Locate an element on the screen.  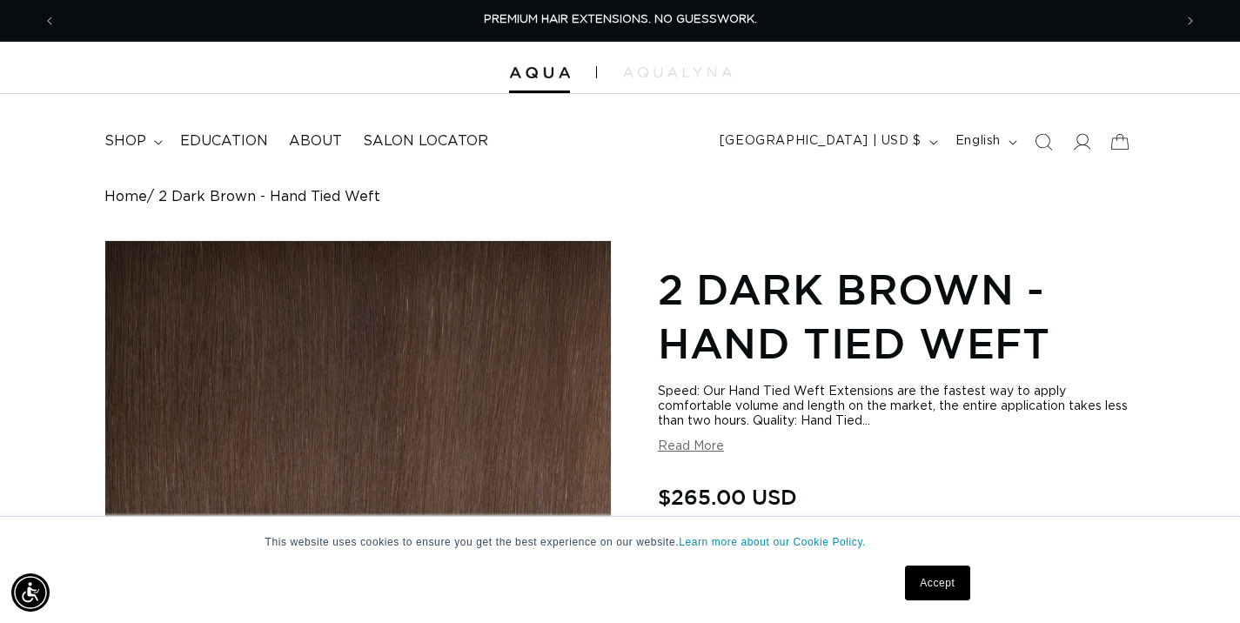
span: Education is located at coordinates (224, 141).